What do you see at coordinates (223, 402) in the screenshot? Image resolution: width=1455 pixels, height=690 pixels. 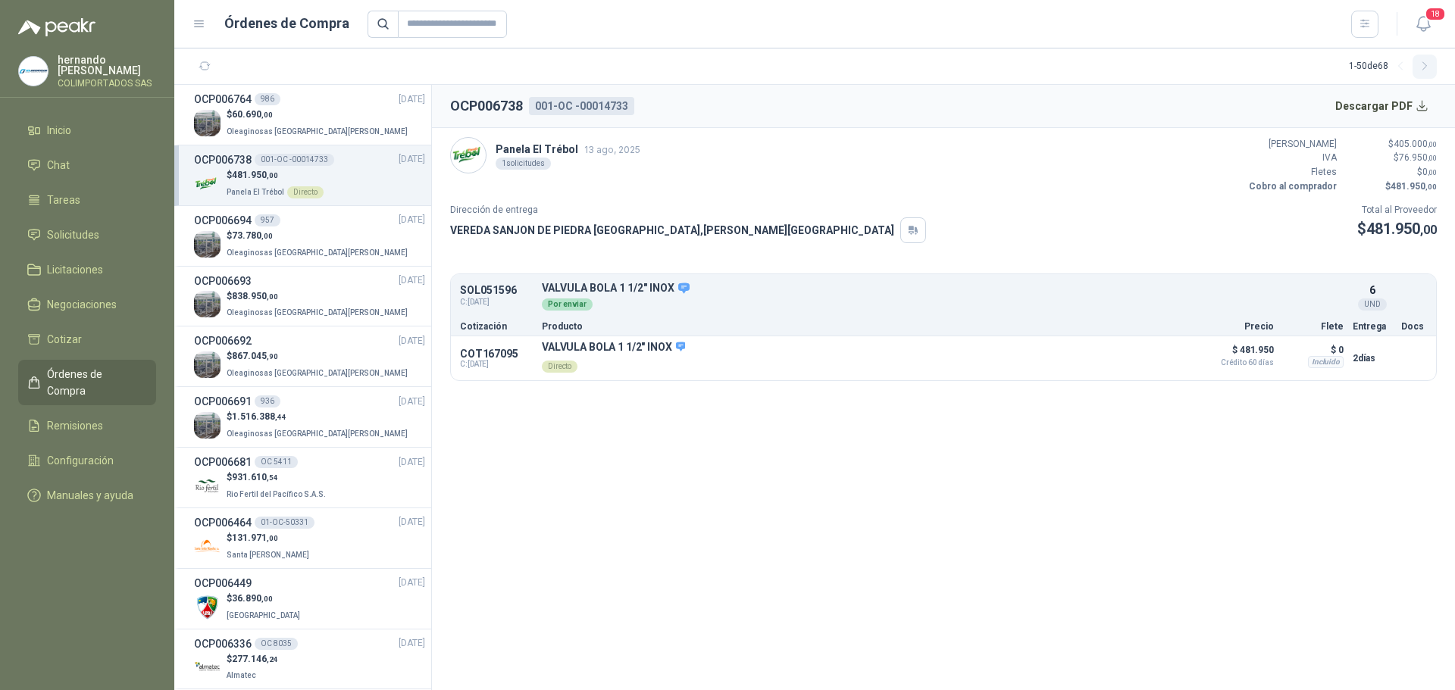 I see `h3: OCP006691` at bounding box center [223, 402].